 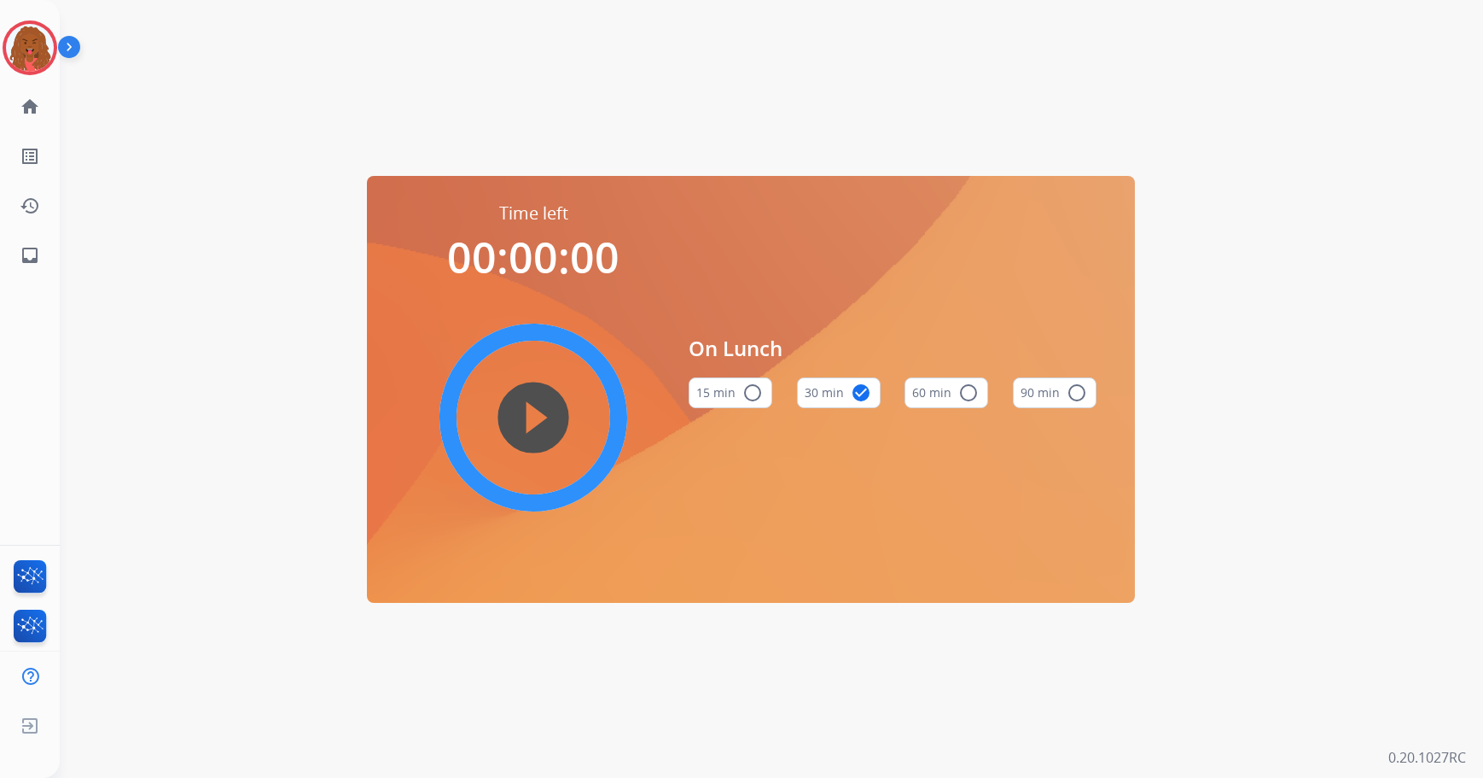 I want to click on mat-icon: home, so click(x=30, y=107).